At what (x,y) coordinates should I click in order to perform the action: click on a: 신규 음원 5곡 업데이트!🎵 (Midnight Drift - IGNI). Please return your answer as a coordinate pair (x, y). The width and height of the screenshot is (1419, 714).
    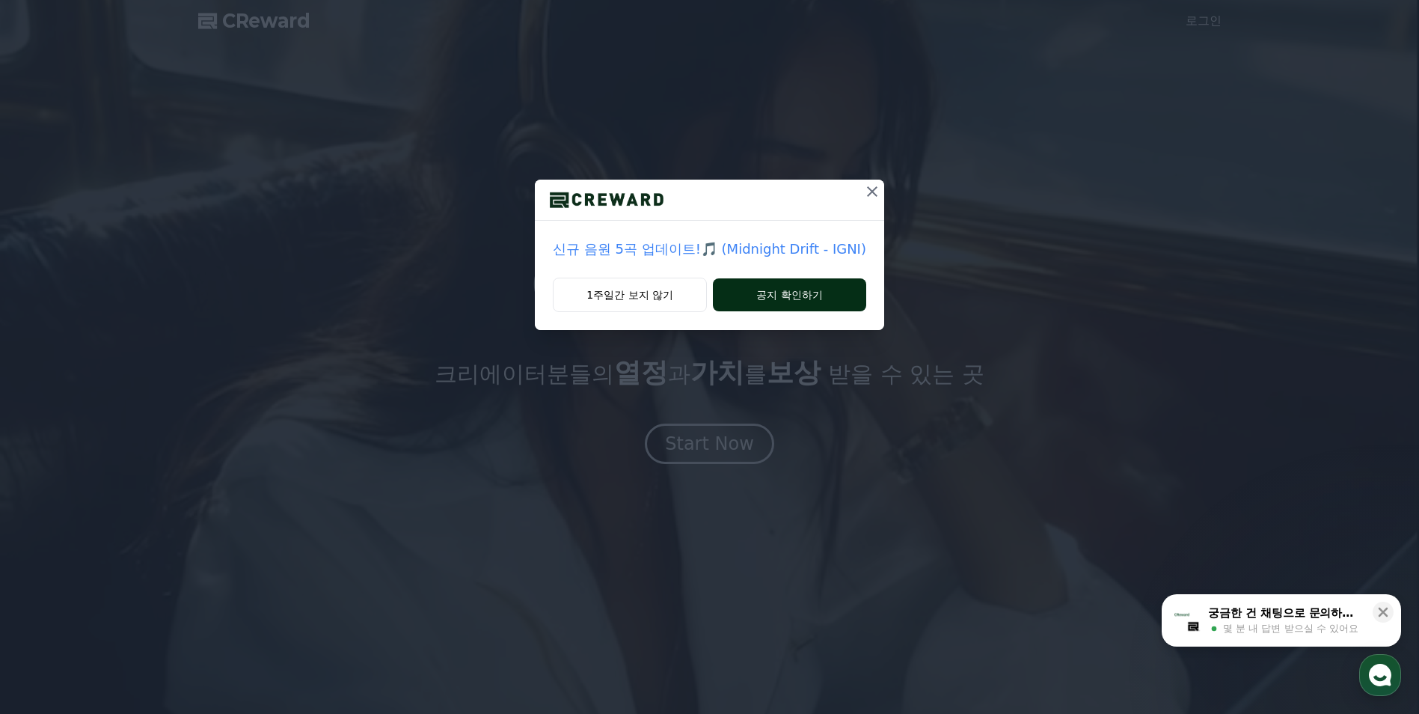
    Looking at the image, I should click on (709, 249).